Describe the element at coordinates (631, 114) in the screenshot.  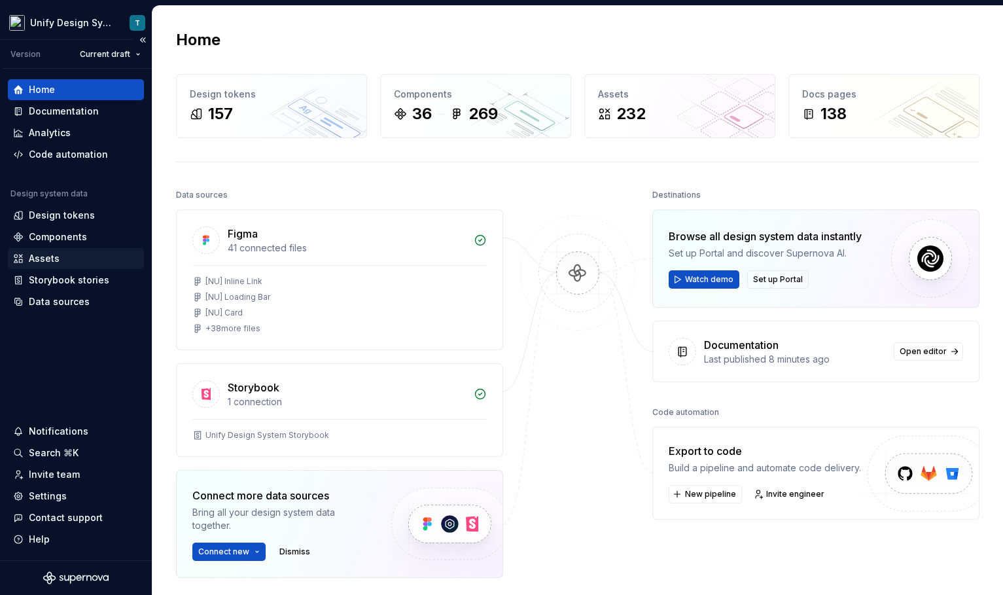
I see `div: 232` at that location.